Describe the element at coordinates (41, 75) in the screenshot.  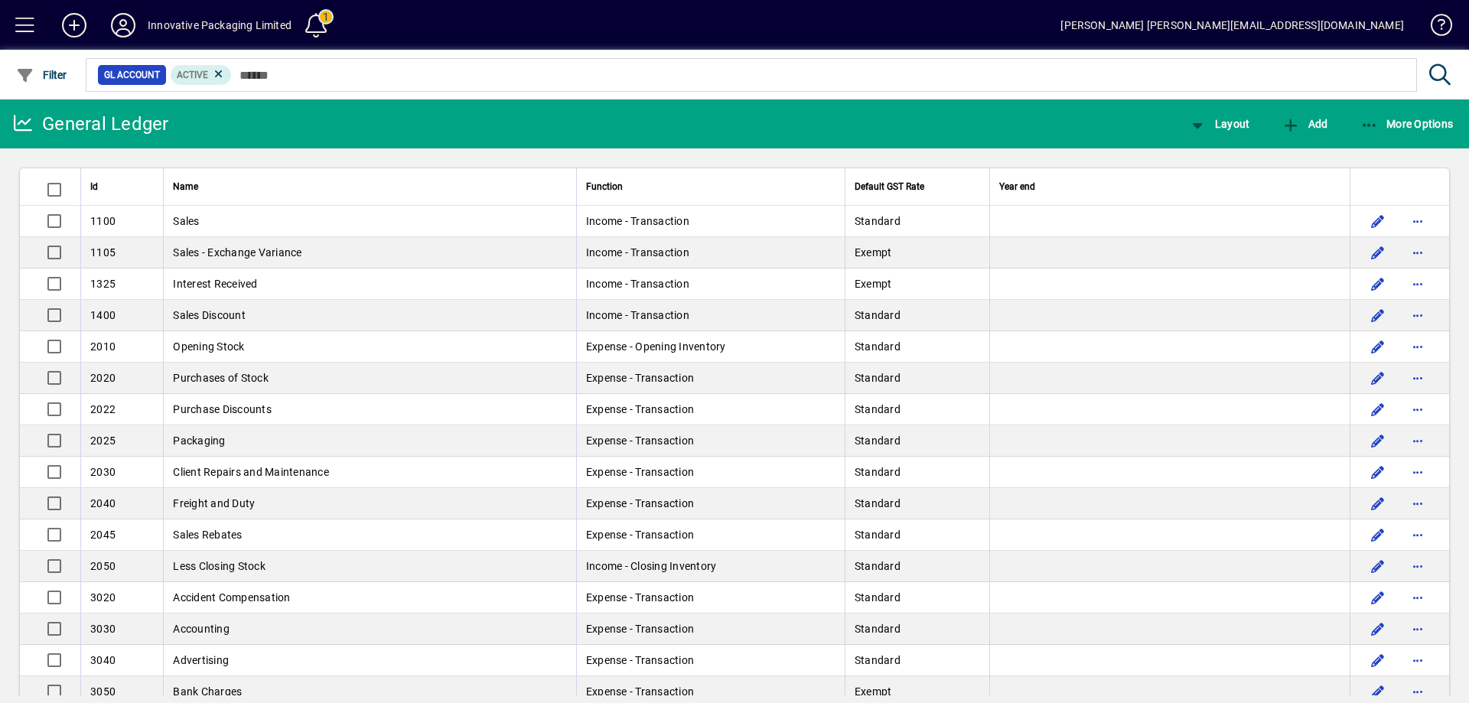
I see `button: Filter` at that location.